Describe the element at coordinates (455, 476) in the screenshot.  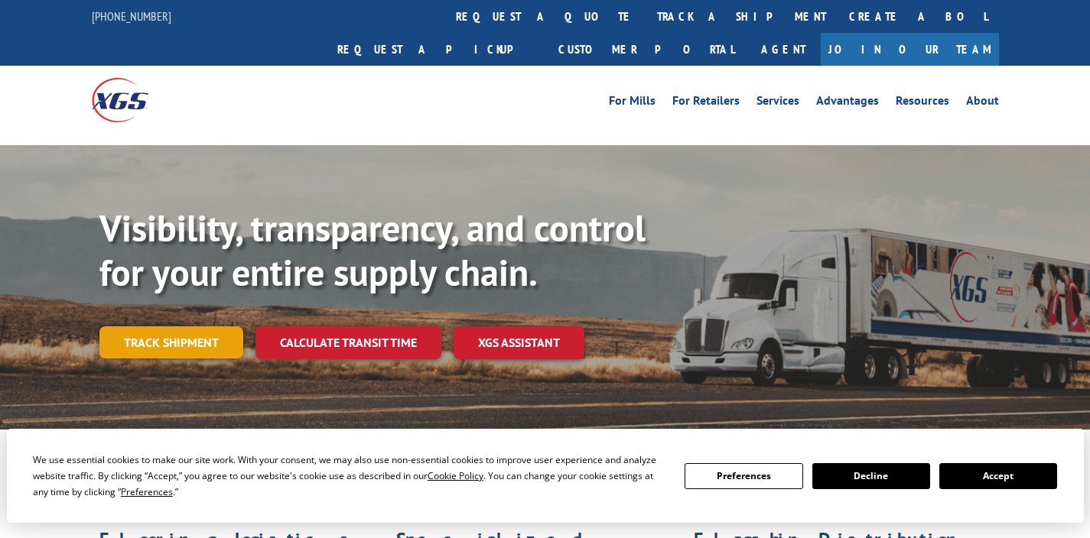
I see `span: Cookie Policy` at that location.